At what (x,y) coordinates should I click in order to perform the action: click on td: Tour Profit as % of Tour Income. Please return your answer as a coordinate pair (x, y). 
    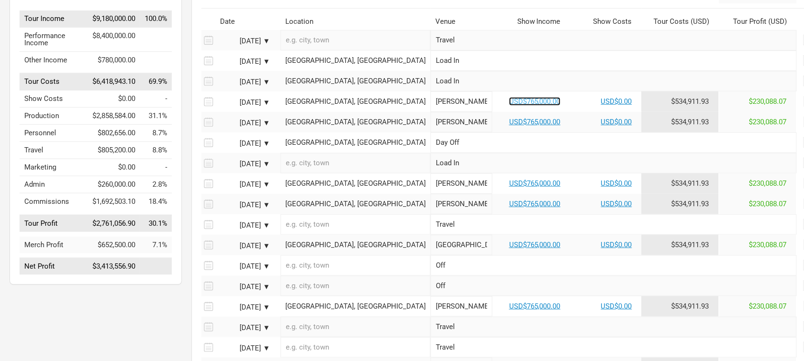
    Looking at the image, I should click on (156, 223).